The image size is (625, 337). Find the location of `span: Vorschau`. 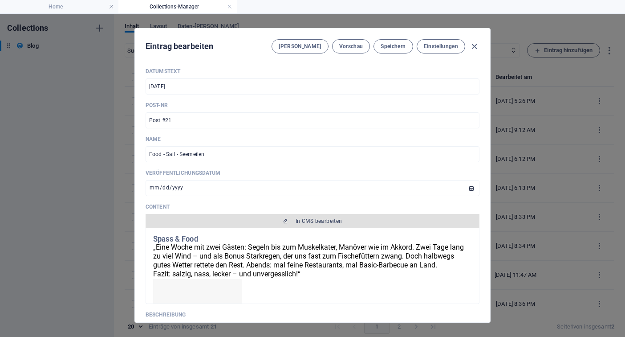

span: Vorschau is located at coordinates (352, 46).